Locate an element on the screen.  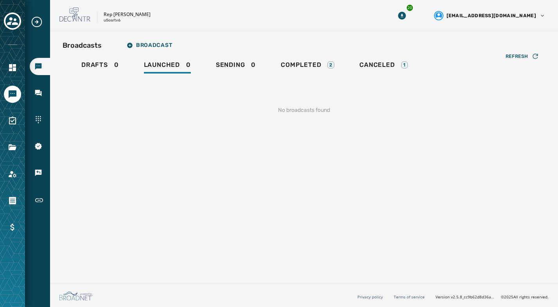
a: Sending0 is located at coordinates (236, 66).